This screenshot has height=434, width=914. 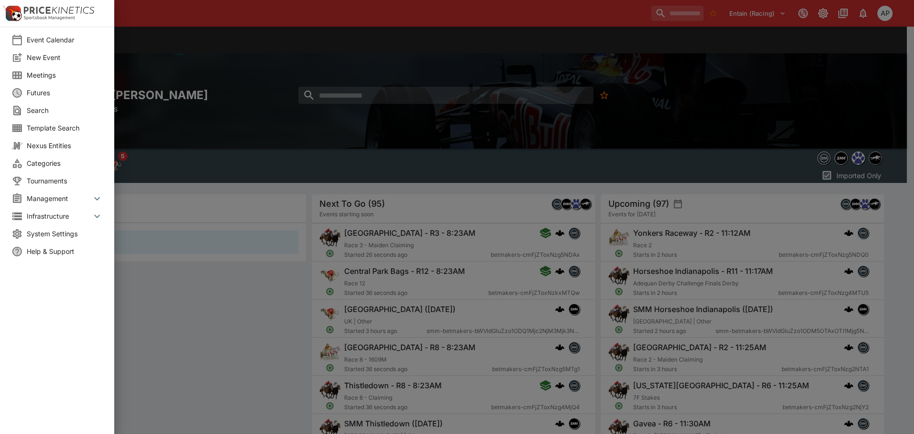 I want to click on span: Management, so click(x=59, y=198).